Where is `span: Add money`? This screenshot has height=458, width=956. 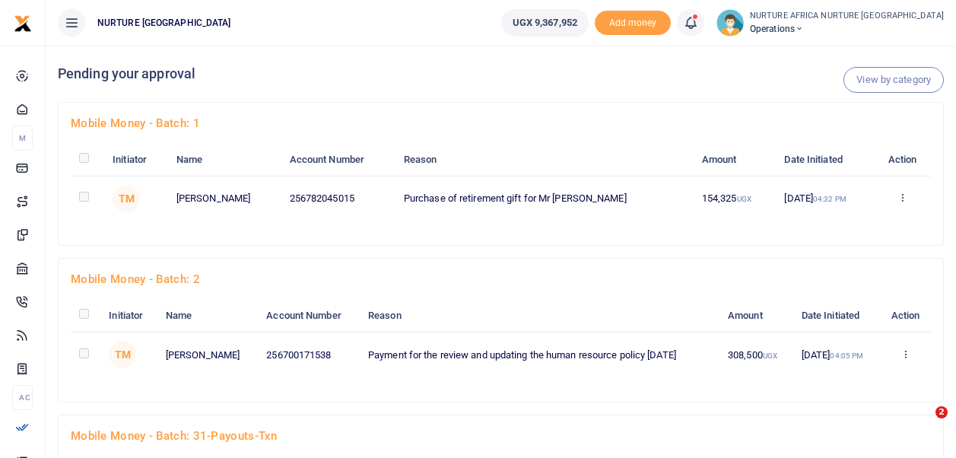
span: Add money is located at coordinates (633, 23).